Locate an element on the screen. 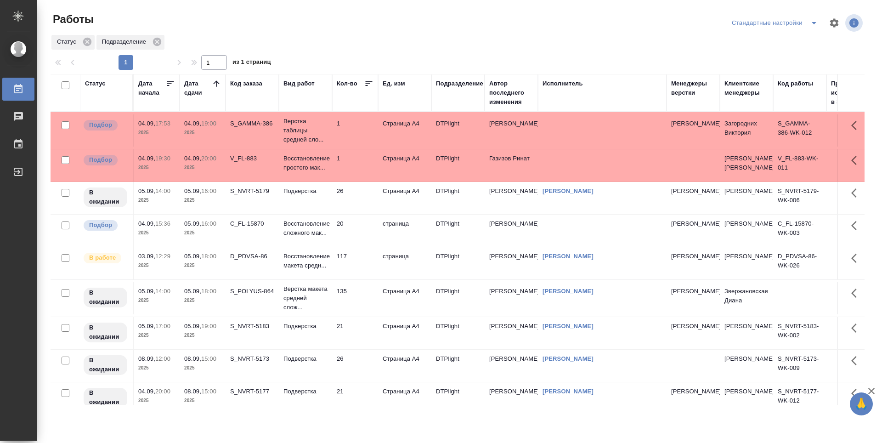 This screenshot has width=882, height=443. p: 03.09, is located at coordinates (147, 256).